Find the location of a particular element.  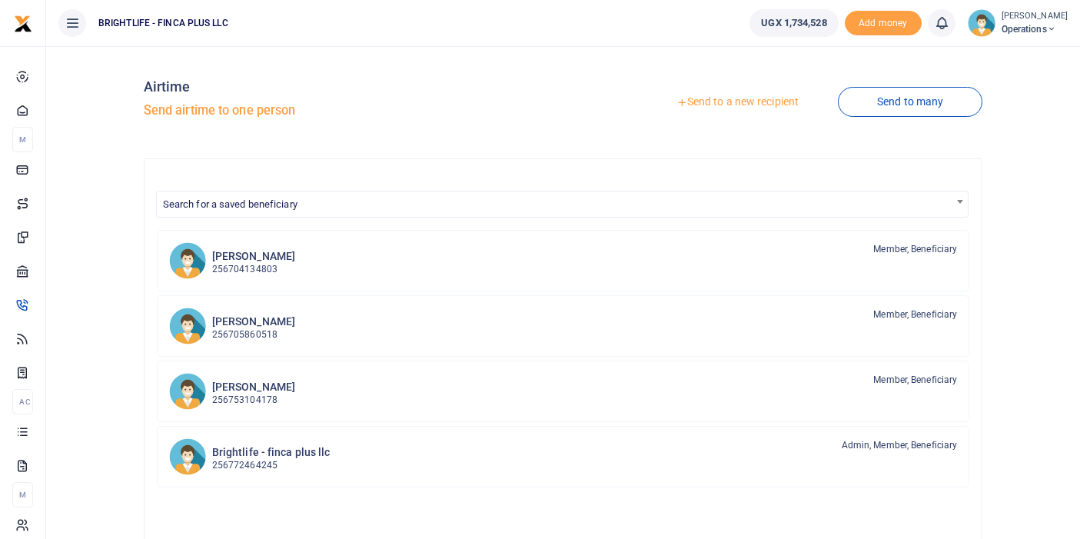

img: logo-small is located at coordinates (23, 24).